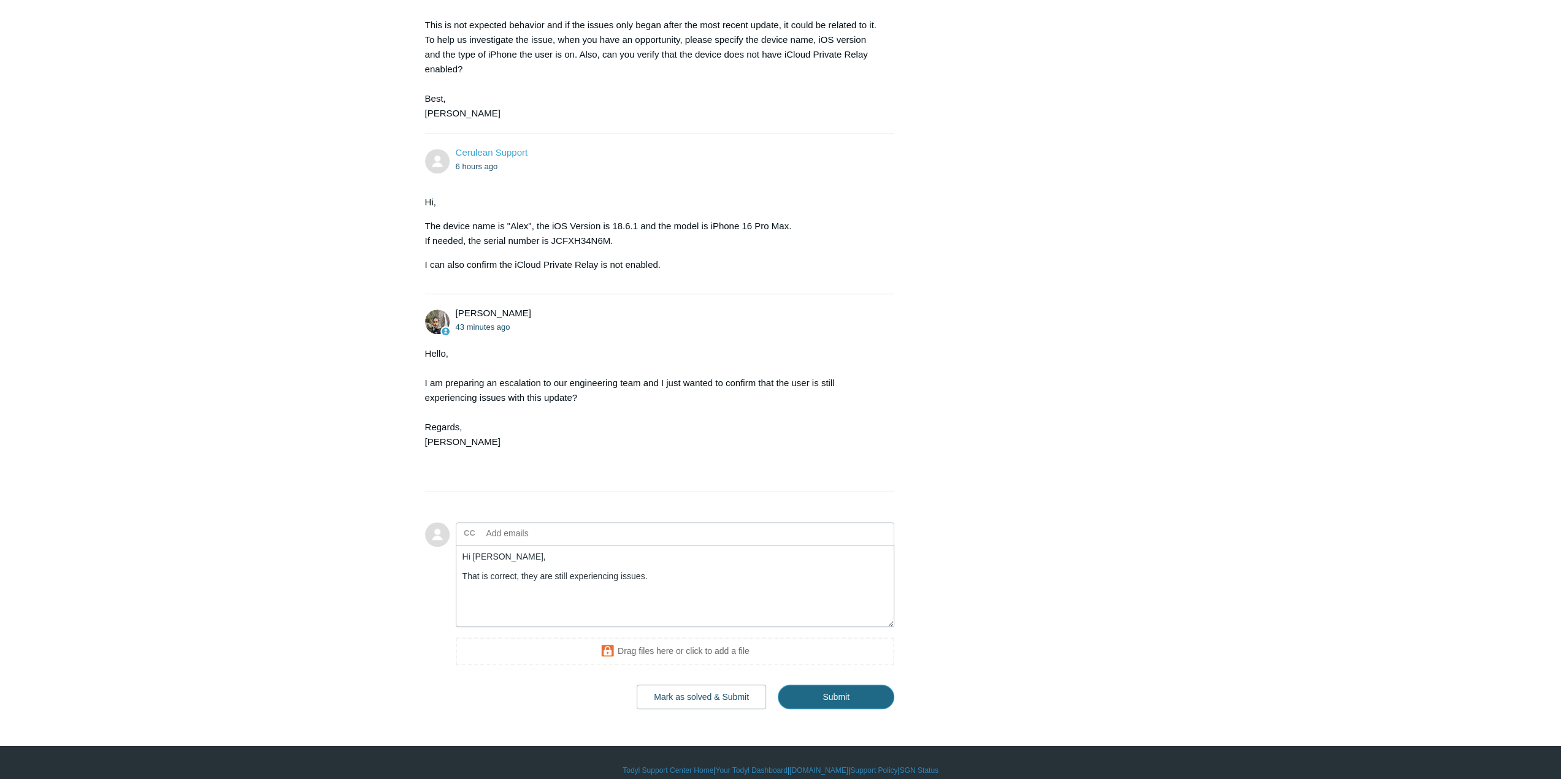  What do you see at coordinates (675, 586) in the screenshot?
I see `textarea: Add your reply` at bounding box center [675, 586].